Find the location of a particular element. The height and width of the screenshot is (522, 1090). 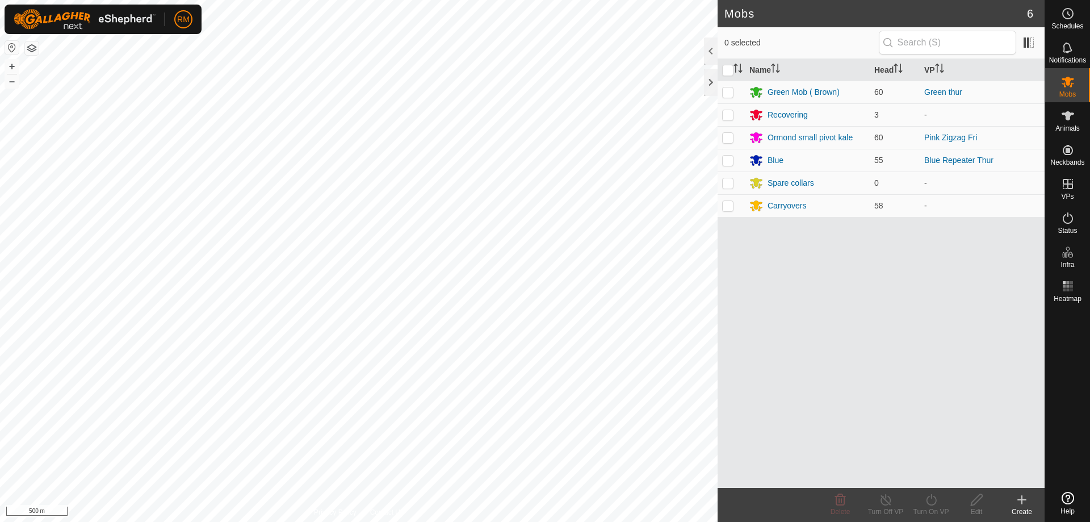

th: Name is located at coordinates (807, 70).